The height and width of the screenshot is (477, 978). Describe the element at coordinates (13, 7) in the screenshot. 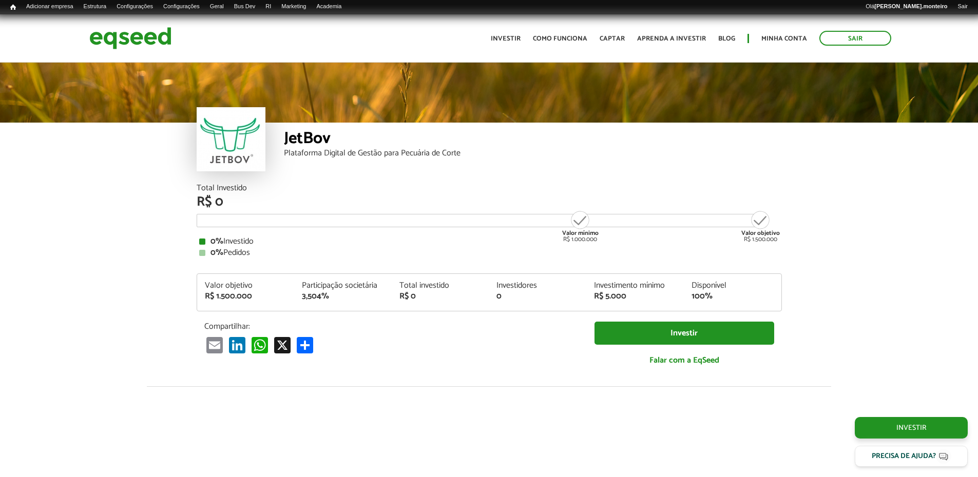

I see `a: Início` at that location.